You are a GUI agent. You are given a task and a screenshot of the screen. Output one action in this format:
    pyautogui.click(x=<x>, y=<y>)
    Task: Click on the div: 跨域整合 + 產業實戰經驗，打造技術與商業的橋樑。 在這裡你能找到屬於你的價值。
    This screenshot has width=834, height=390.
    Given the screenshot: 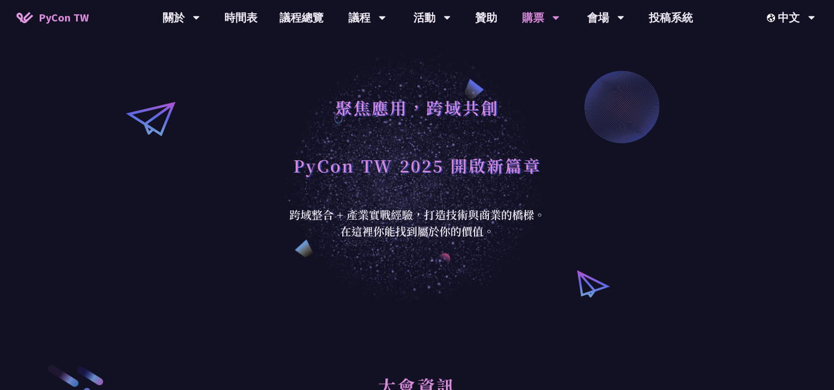 What is the action you would take?
    pyautogui.click(x=417, y=223)
    